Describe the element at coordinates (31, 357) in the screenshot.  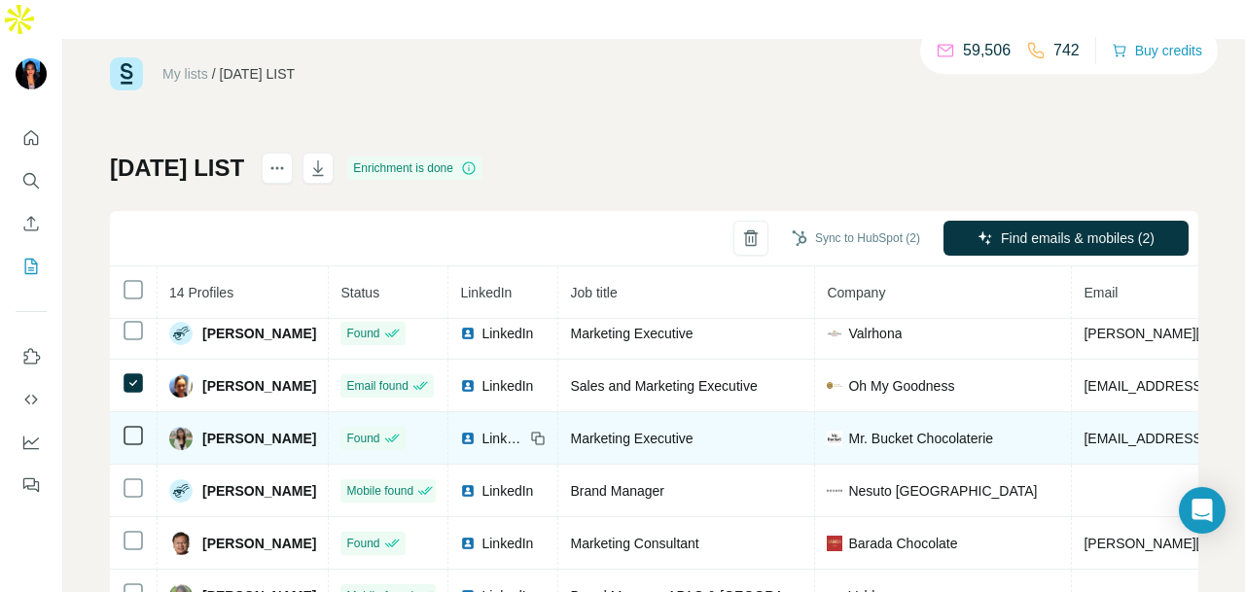
I see `button: Use Surfe on LinkedIn` at that location.